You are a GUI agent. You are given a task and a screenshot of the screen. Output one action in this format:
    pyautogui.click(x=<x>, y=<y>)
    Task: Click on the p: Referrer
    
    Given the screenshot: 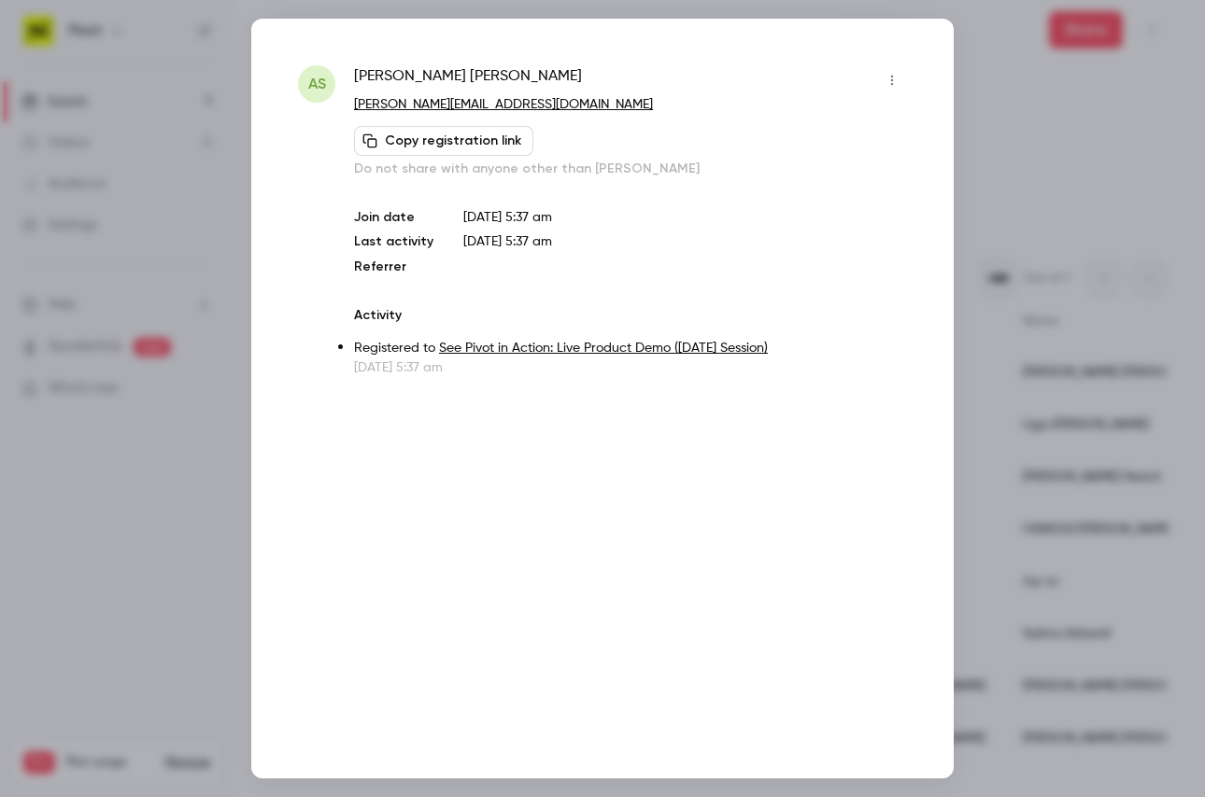 What is the action you would take?
    pyautogui.click(x=393, y=267)
    